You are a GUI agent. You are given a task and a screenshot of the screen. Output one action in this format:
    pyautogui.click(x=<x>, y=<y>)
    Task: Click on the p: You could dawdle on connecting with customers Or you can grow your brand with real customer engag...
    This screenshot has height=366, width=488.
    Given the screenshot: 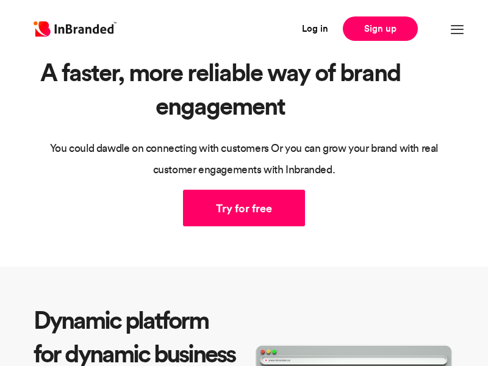 What is the action you would take?
    pyautogui.click(x=244, y=159)
    